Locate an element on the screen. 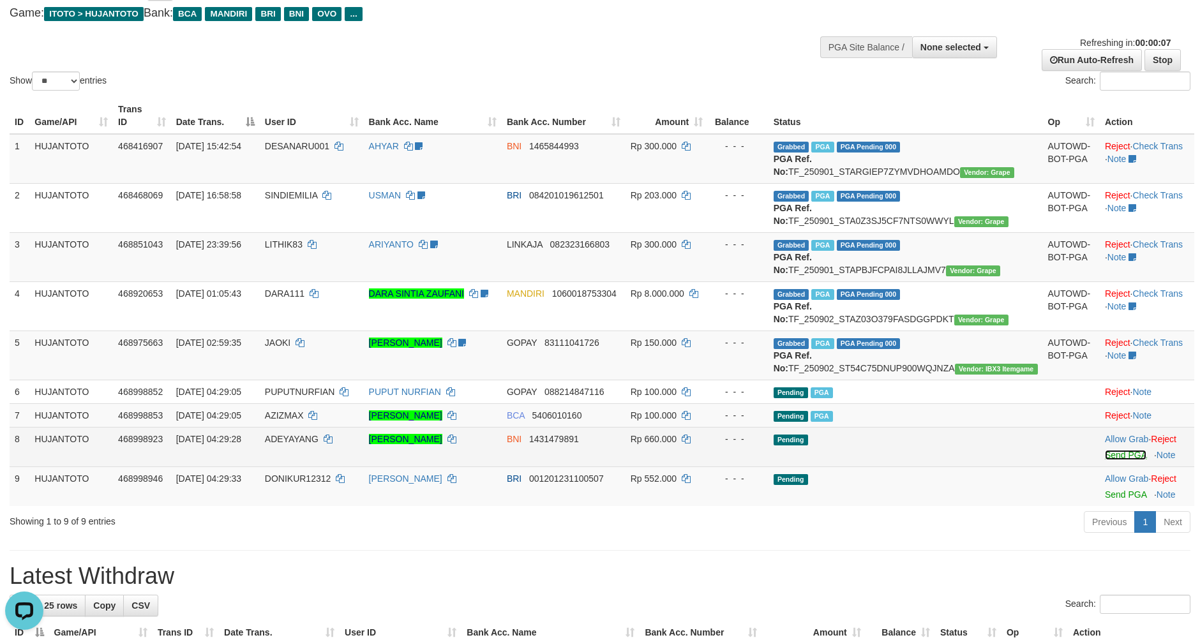  a: DARA SINTIA ZAUFANI is located at coordinates (416, 294).